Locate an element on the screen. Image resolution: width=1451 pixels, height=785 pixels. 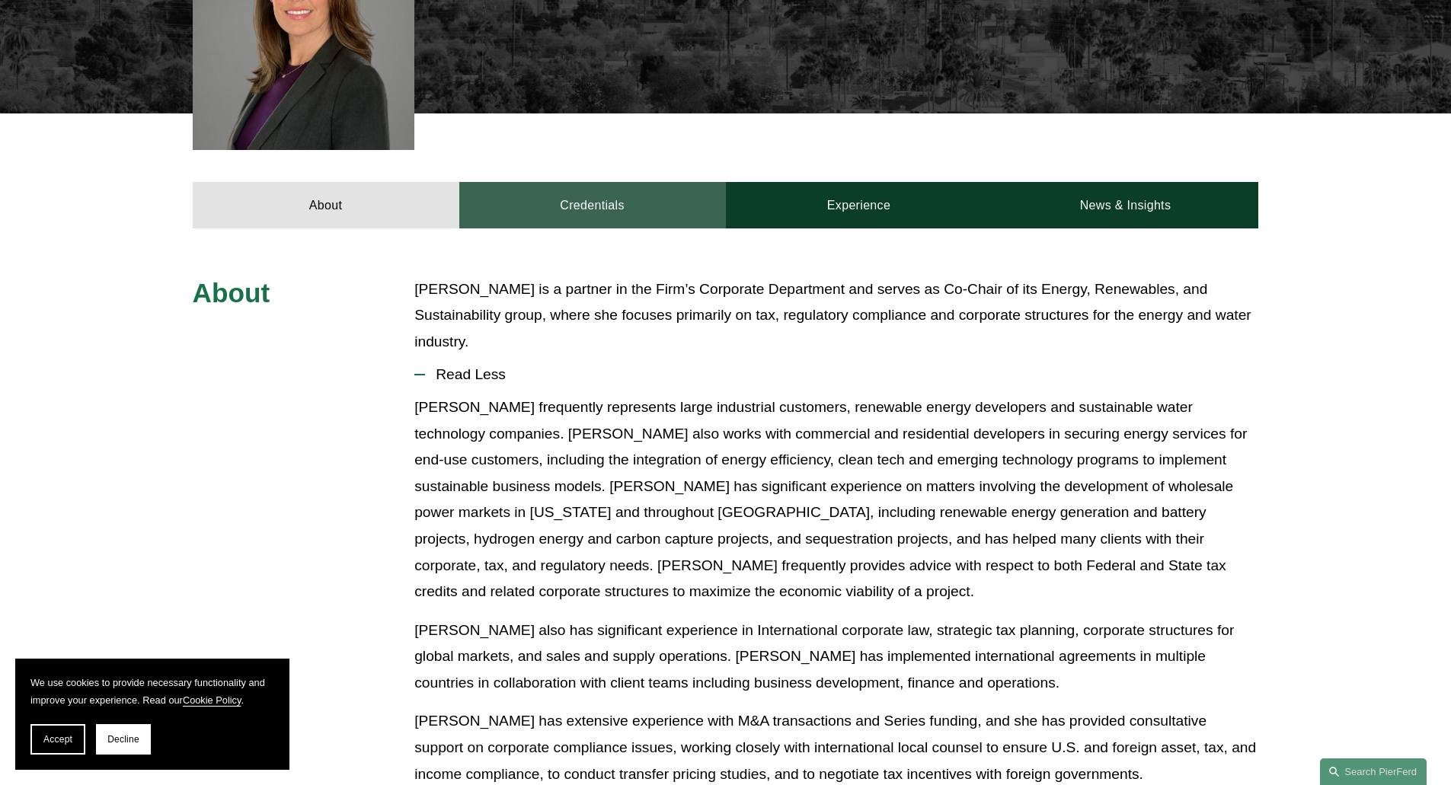
a: Search this site is located at coordinates (1373, 772).